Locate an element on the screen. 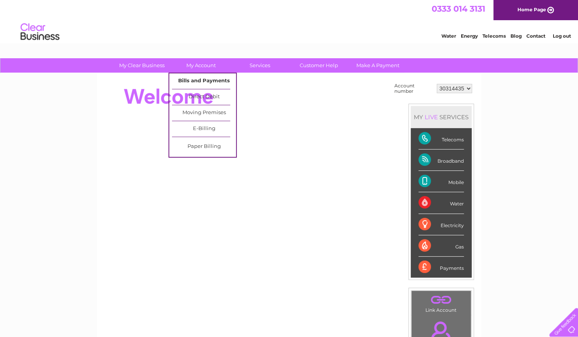 This screenshot has width=578, height=337. div: Telecoms is located at coordinates (441, 139).